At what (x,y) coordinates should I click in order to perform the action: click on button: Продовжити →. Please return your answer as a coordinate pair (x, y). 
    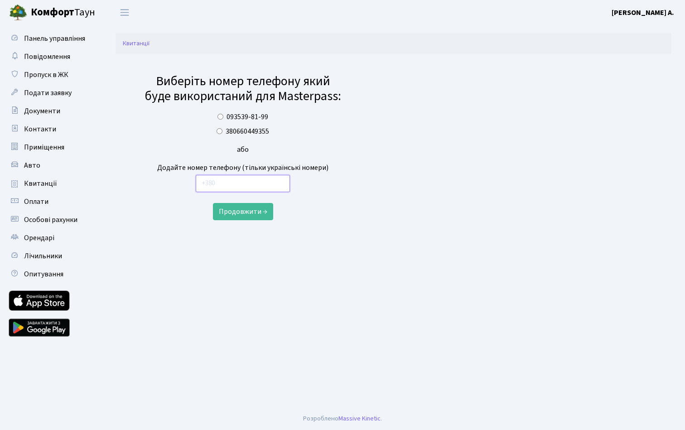
    Looking at the image, I should click on (243, 212).